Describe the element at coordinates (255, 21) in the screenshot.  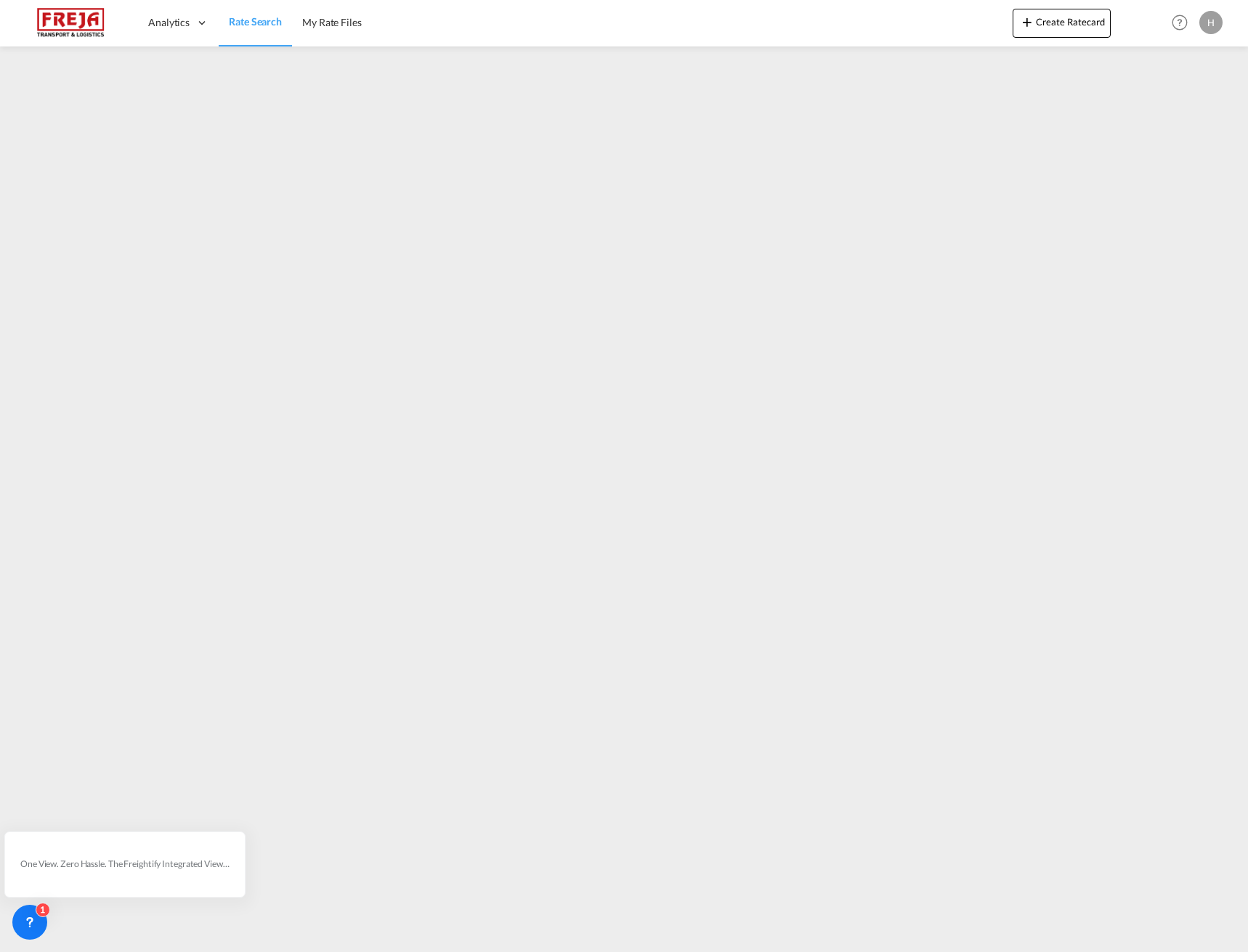
I see `span: Rate Search` at that location.